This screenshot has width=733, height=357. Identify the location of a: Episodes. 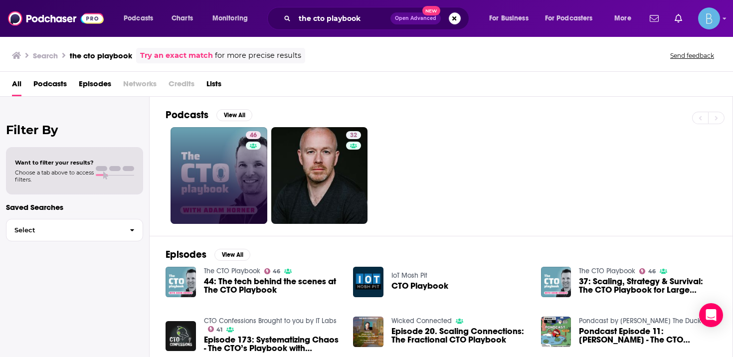
(95, 86).